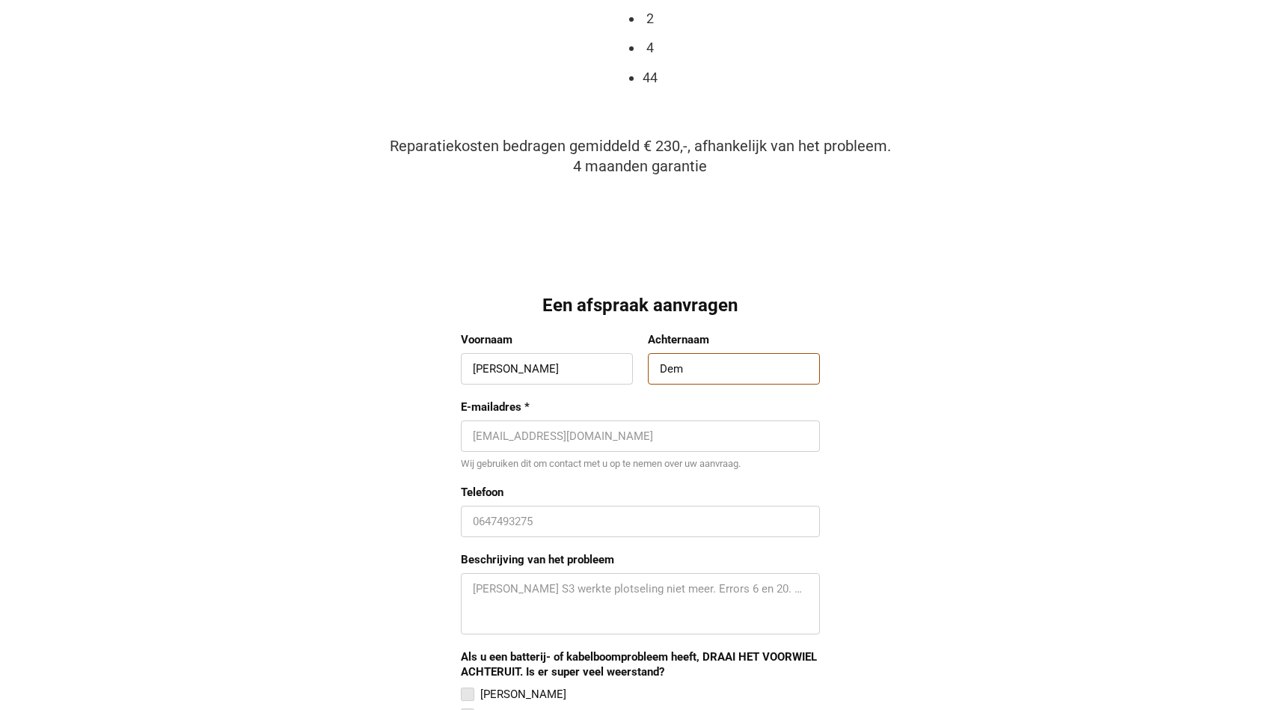  I want to click on div: Een afspraak aanvragen, so click(640, 306).